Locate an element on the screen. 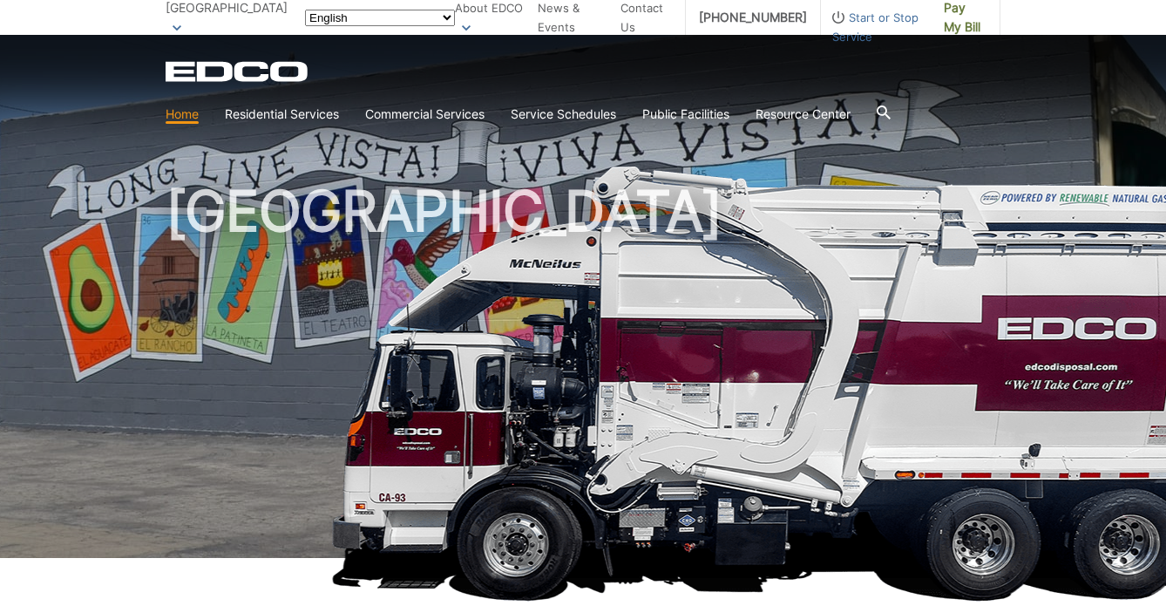  select: Select a language is located at coordinates (380, 17).